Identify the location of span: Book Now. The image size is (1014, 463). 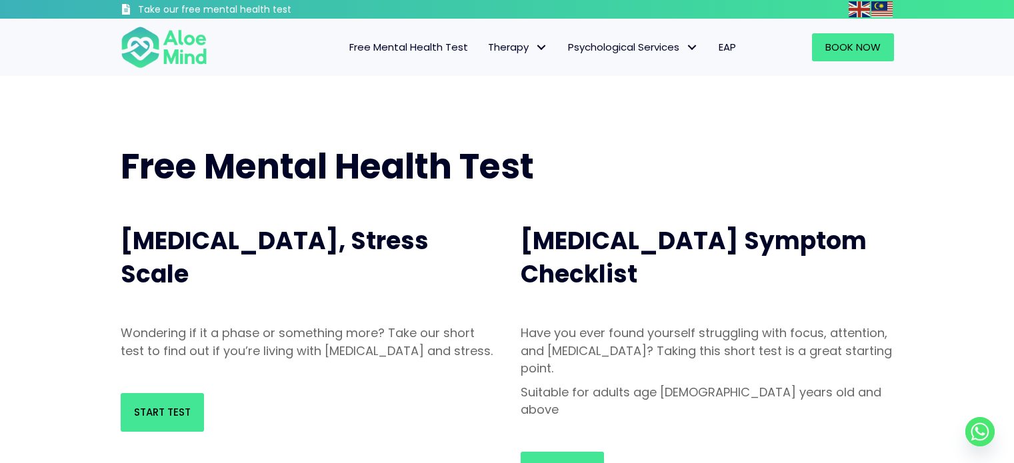
(853, 47).